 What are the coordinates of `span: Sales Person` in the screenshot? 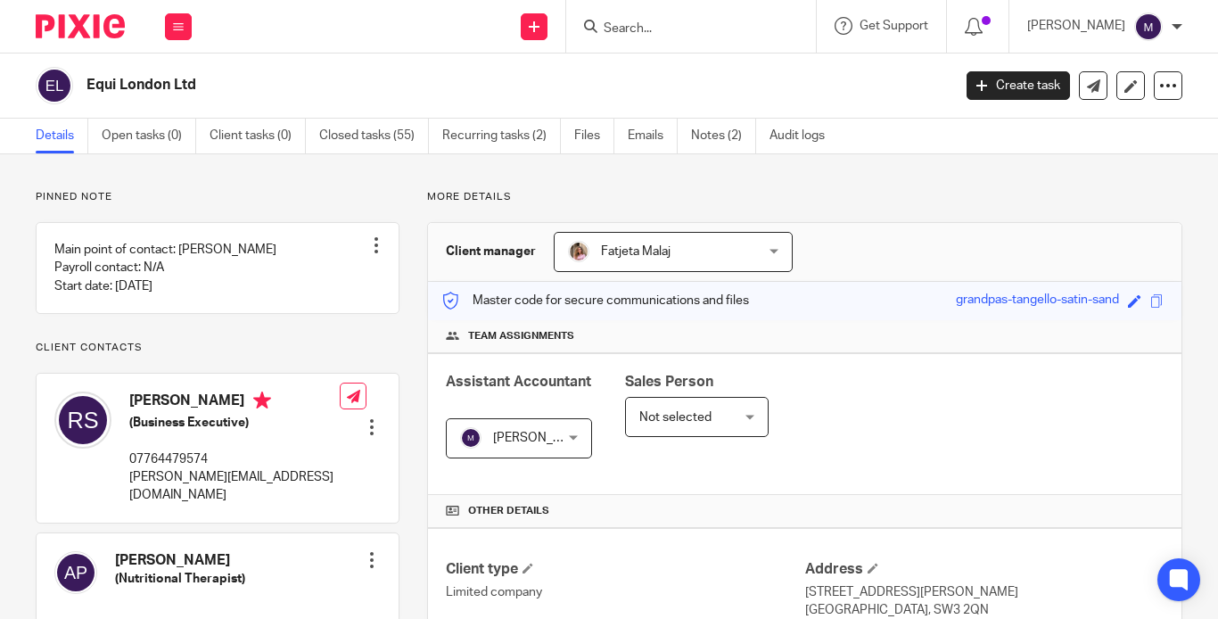 It's located at (669, 382).